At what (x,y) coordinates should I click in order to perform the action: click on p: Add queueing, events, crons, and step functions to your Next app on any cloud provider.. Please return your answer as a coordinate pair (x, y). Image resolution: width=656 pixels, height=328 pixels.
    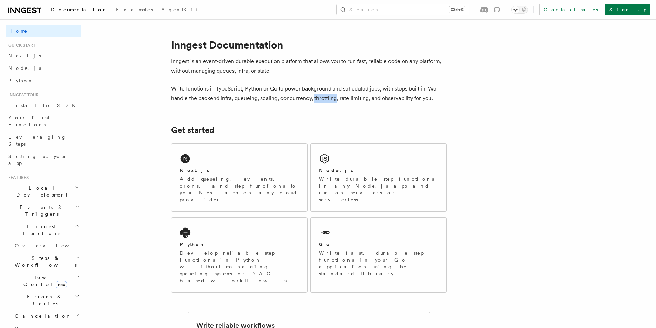
    Looking at the image, I should click on (239, 189).